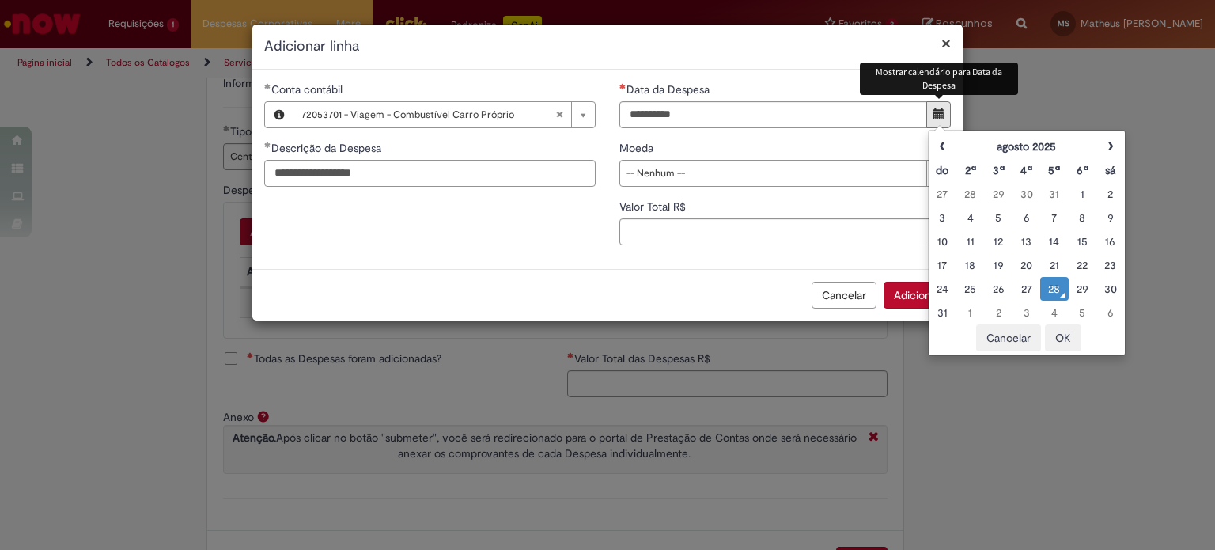  What do you see at coordinates (1053, 312) in the screenshot?
I see `div: 04 September 2025 Thursday` at bounding box center [1053, 312].